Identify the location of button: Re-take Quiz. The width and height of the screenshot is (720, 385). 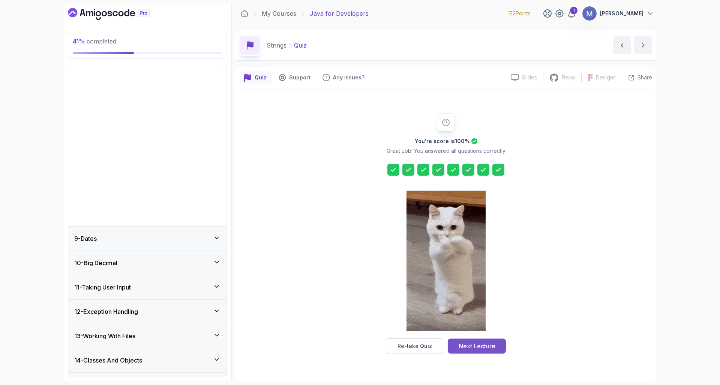
(414, 346).